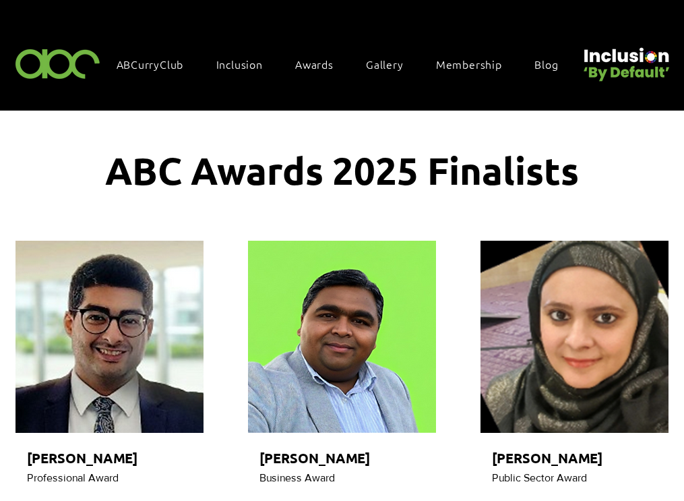 The height and width of the screenshot is (501, 684). Describe the element at coordinates (469, 64) in the screenshot. I see `span: Membership` at that location.